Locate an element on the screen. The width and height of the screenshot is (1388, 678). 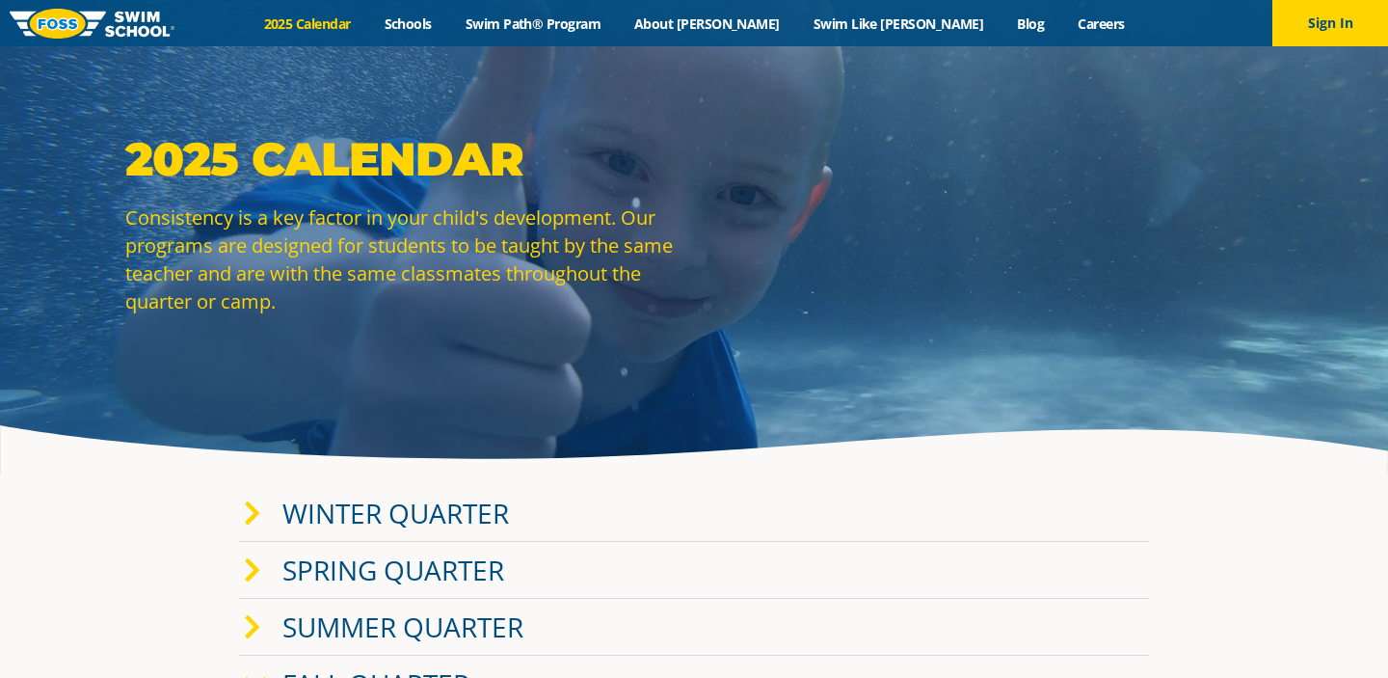
img: FOSS Swim School Logo is located at coordinates (92, 23).